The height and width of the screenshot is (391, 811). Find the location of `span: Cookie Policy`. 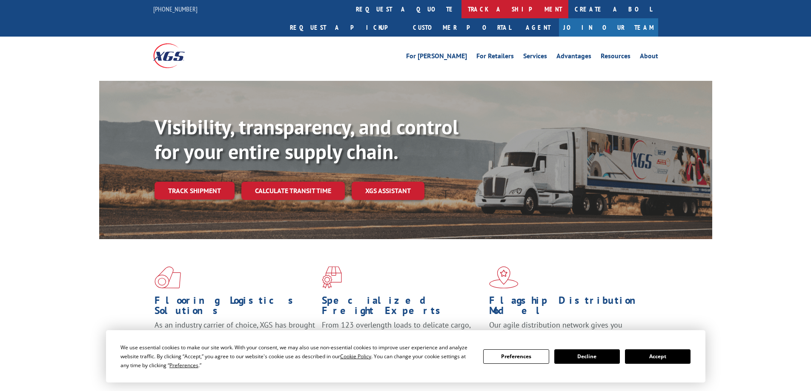

span: Cookie Policy is located at coordinates (355, 356).